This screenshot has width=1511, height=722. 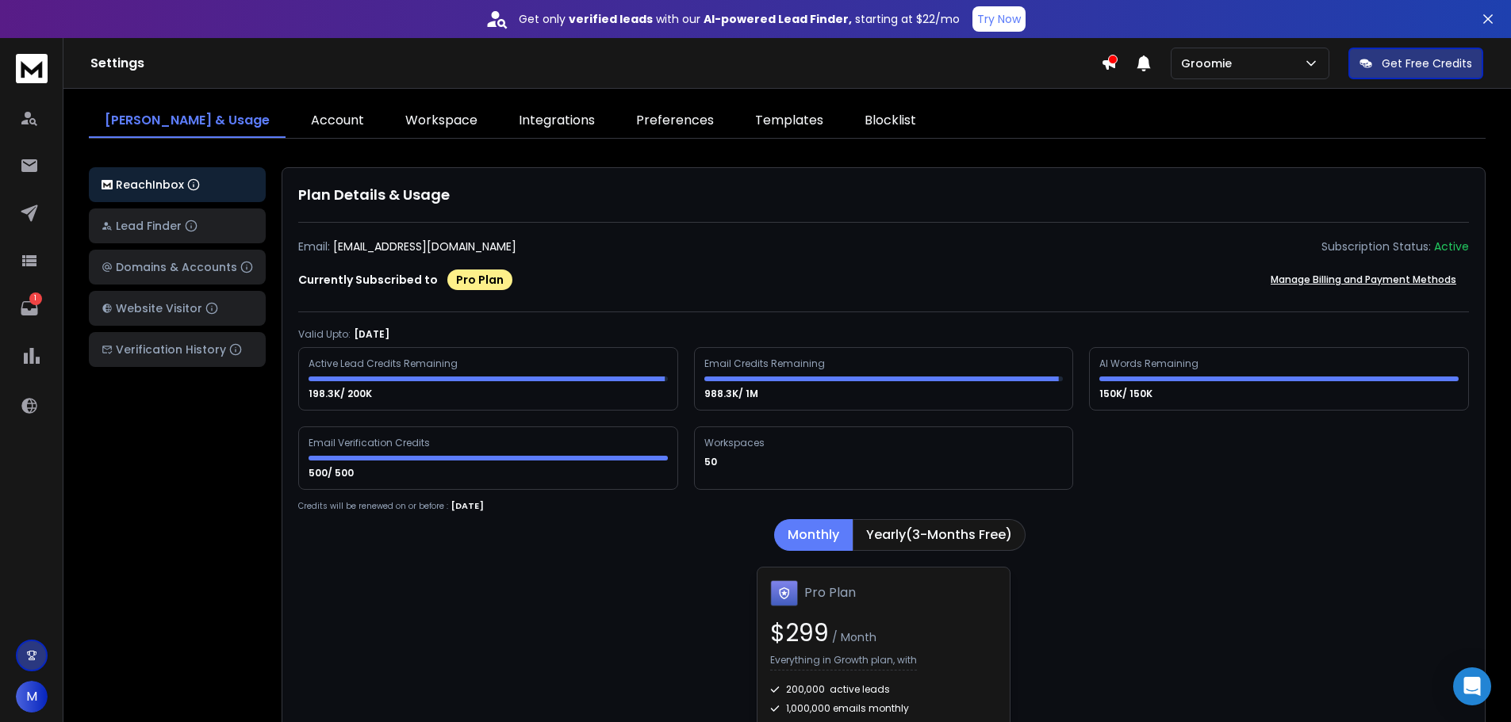 What do you see at coordinates (557, 121) in the screenshot?
I see `a: Integrations` at bounding box center [557, 121].